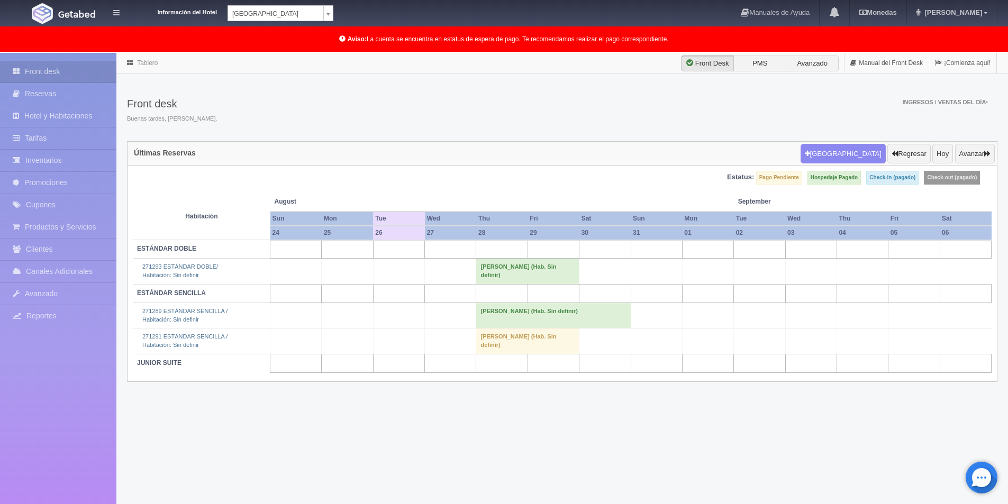  I want to click on th: 27, so click(450, 233).